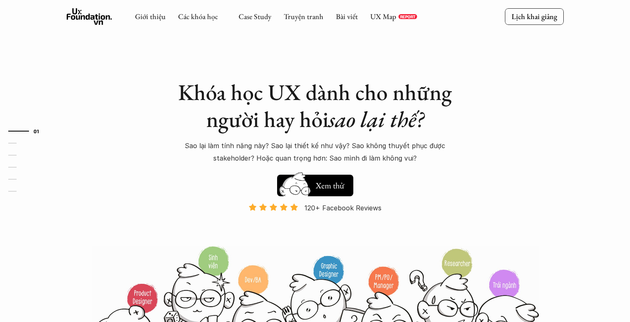 The width and height of the screenshot is (630, 322). What do you see at coordinates (408, 17) in the screenshot?
I see `p: REPORT` at bounding box center [408, 17].